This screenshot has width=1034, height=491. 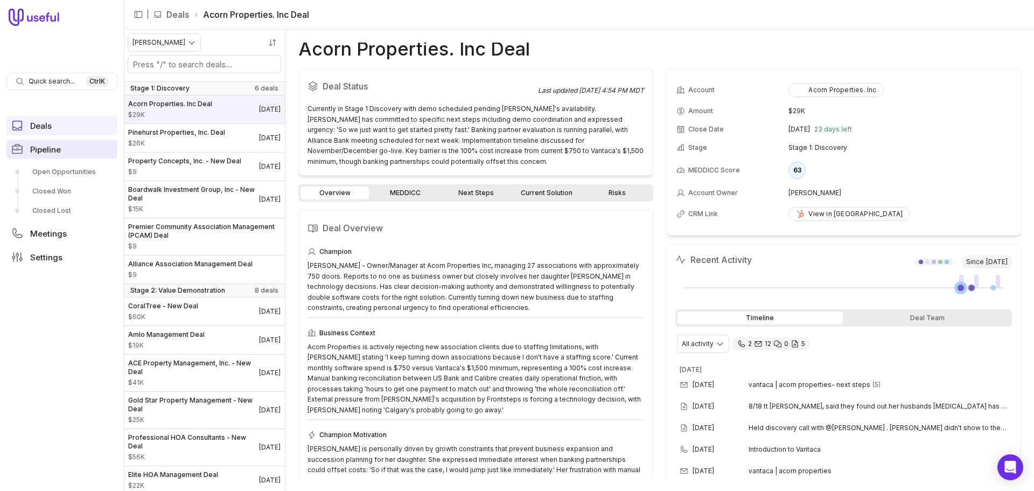 I want to click on h1: Acorn Properties. Inc Deal, so click(x=414, y=49).